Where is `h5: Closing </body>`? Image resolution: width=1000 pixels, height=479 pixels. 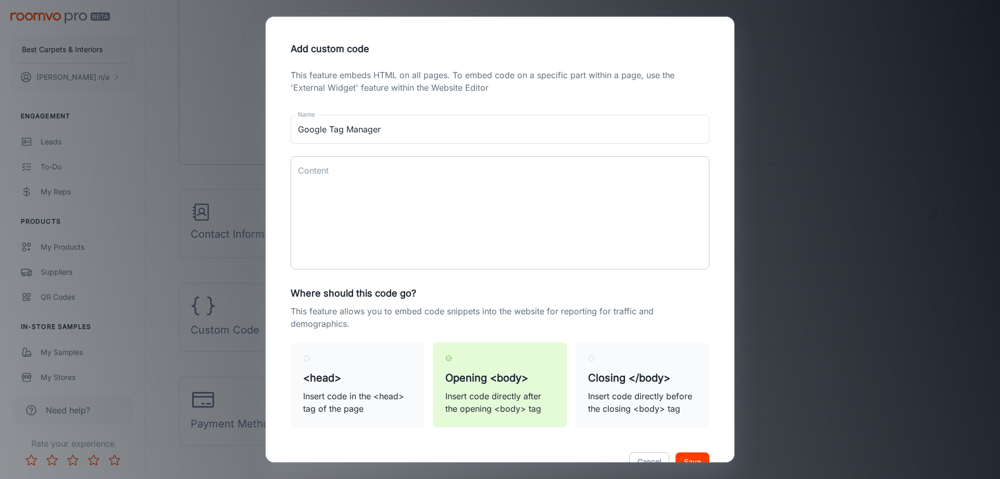
h5: Closing </body> is located at coordinates (642, 378).